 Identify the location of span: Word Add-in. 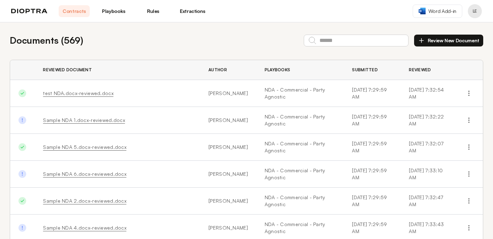
(442, 11).